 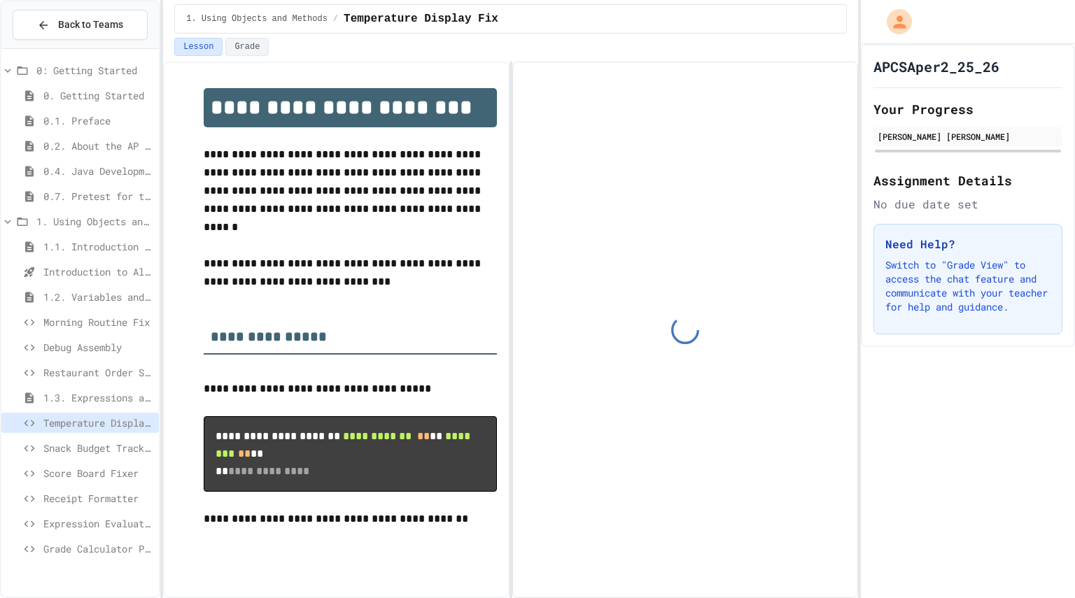 I want to click on div: My Account, so click(x=894, y=22).